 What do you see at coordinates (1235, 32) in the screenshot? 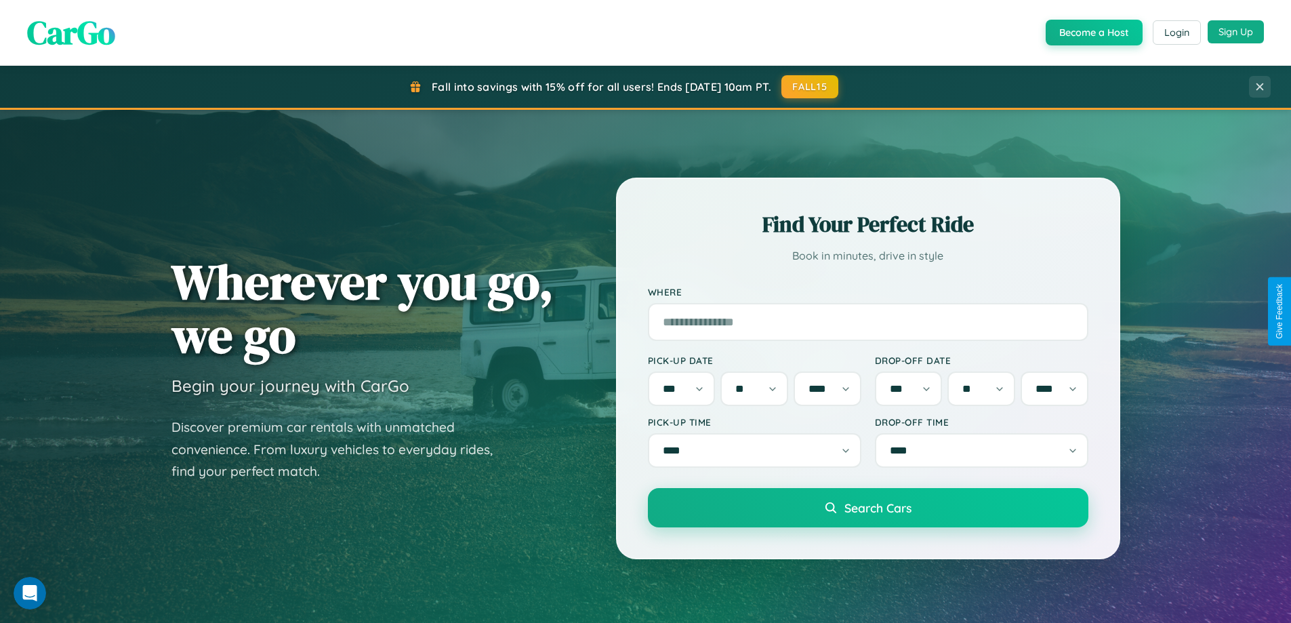
I see `button: Sign Up` at bounding box center [1235, 32].